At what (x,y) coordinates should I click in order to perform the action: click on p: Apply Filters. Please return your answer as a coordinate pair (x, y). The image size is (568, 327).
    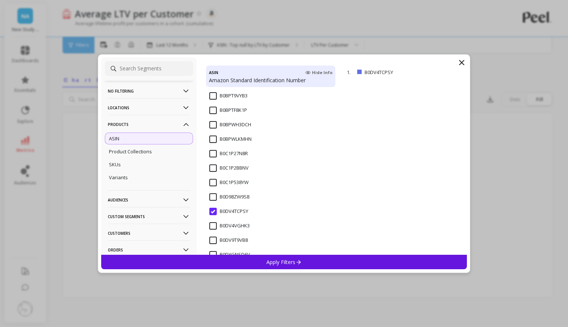
    Looking at the image, I should click on (284, 262).